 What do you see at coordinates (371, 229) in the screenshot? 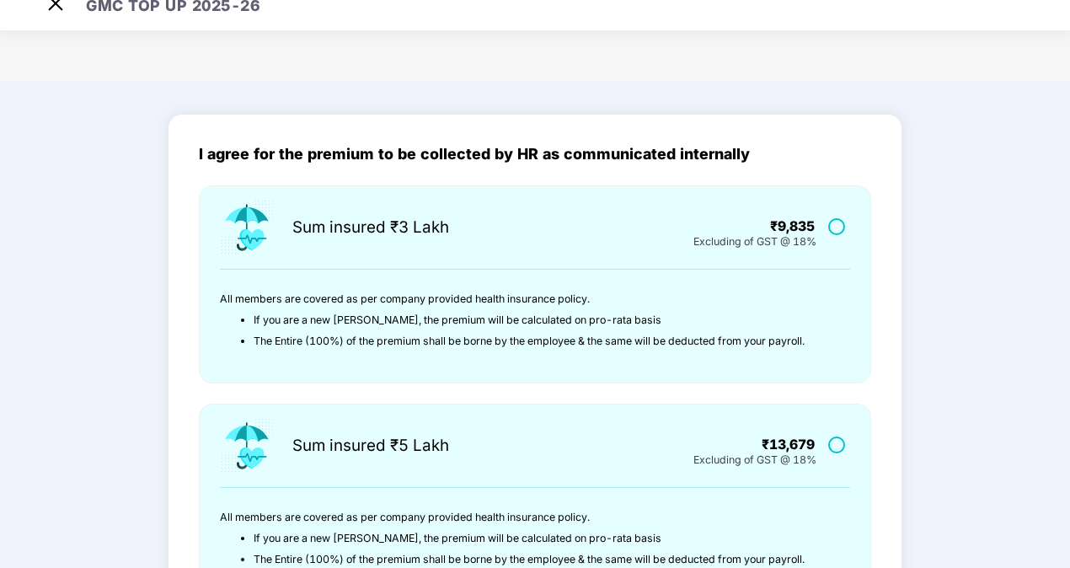
I see `div: Sum insured ₹3 Lakh` at bounding box center [371, 229].